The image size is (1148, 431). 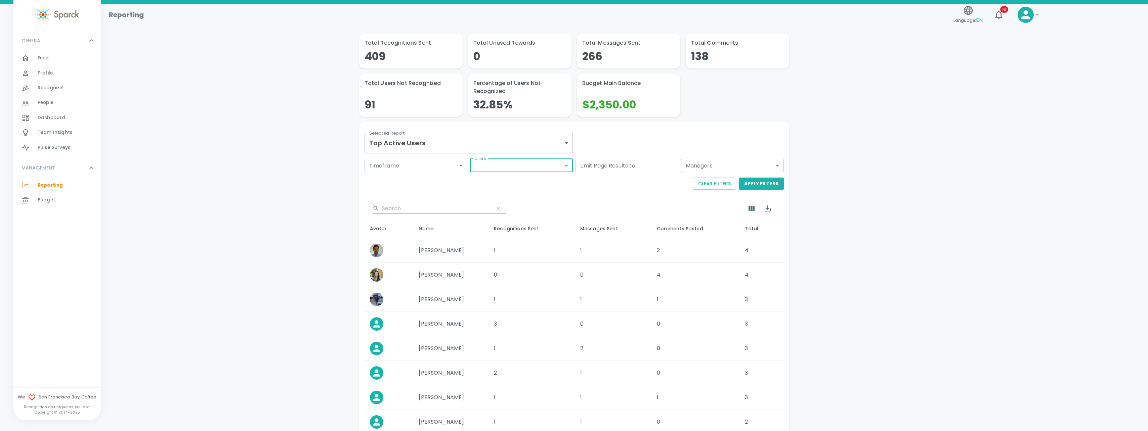 What do you see at coordinates (57, 88) in the screenshot?
I see `div: Recognize!` at bounding box center [57, 88].